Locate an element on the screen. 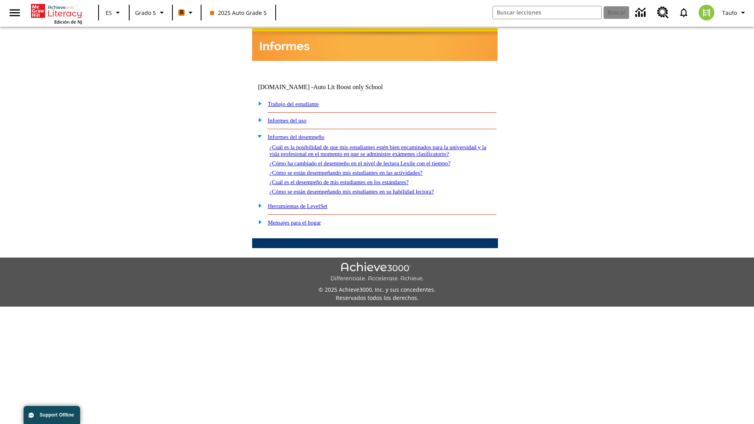 The image size is (754, 424). button: Perfil/Configuración is located at coordinates (735, 13).